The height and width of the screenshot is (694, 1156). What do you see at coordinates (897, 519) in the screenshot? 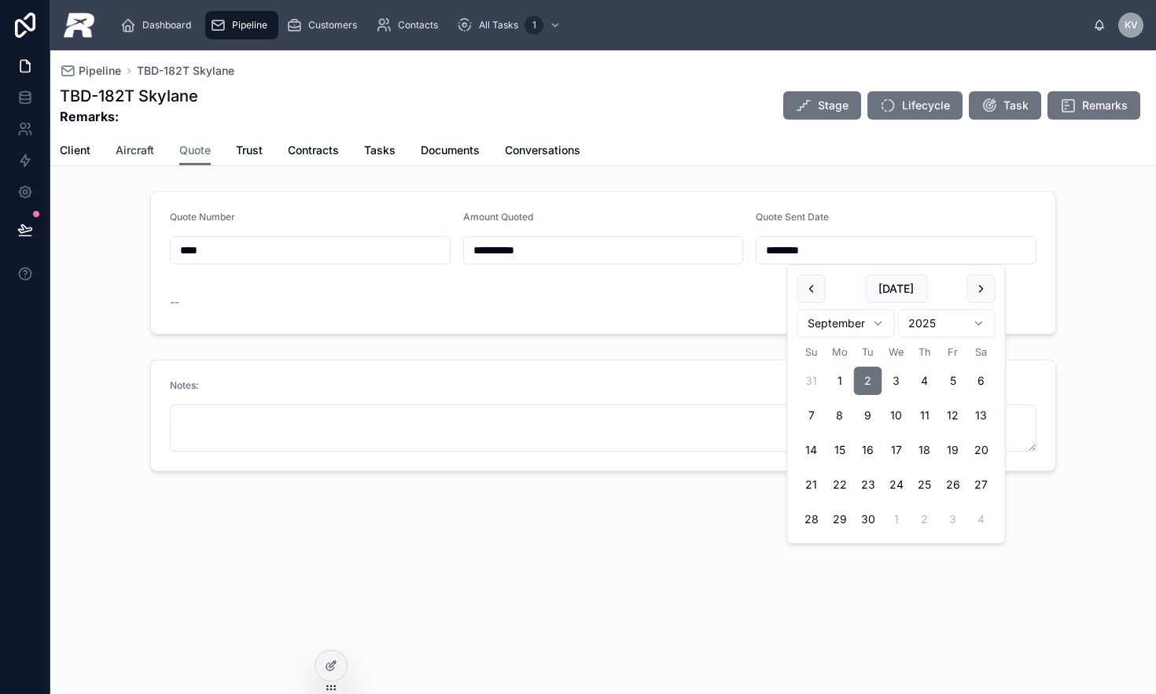
I see `button: Wednesday, October 1st, 2025` at bounding box center [897, 519].